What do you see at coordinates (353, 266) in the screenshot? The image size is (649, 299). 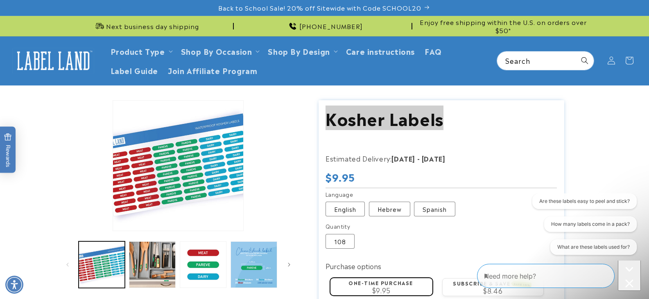 I see `label: Purchase options` at bounding box center [353, 266].